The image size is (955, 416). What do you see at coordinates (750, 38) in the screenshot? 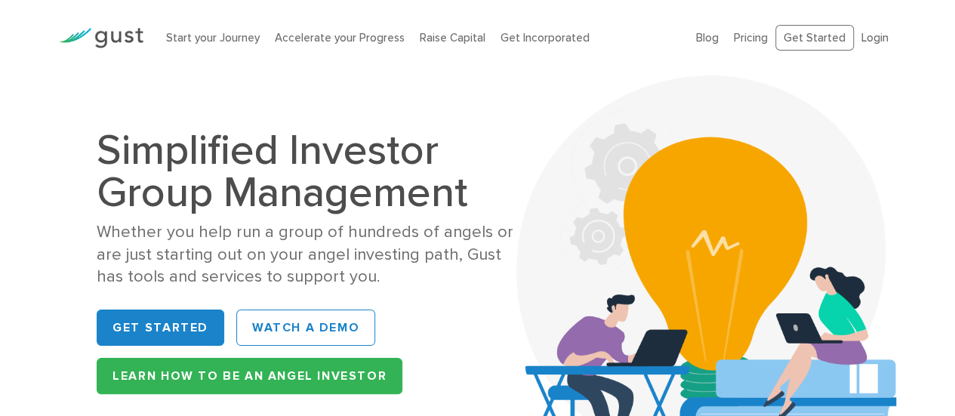
I see `a: Pricing` at bounding box center [750, 38].